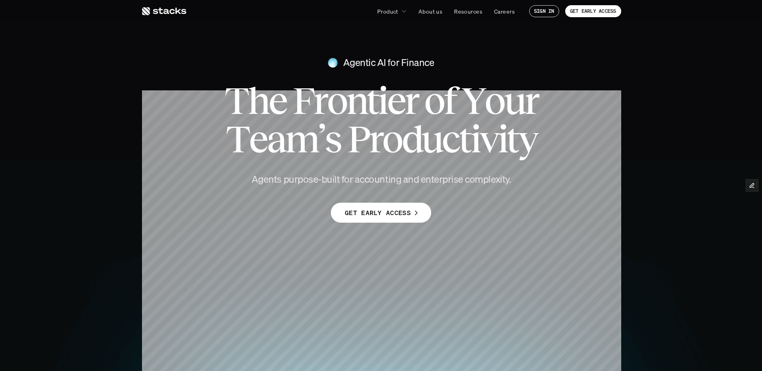 The width and height of the screenshot is (762, 371). I want to click on span: s, so click(332, 139).